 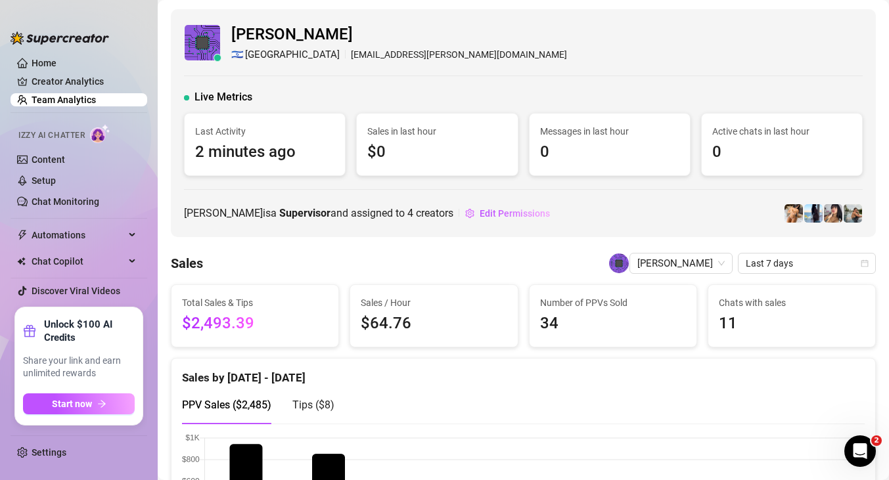 I want to click on img: AI Chatter, so click(x=100, y=133).